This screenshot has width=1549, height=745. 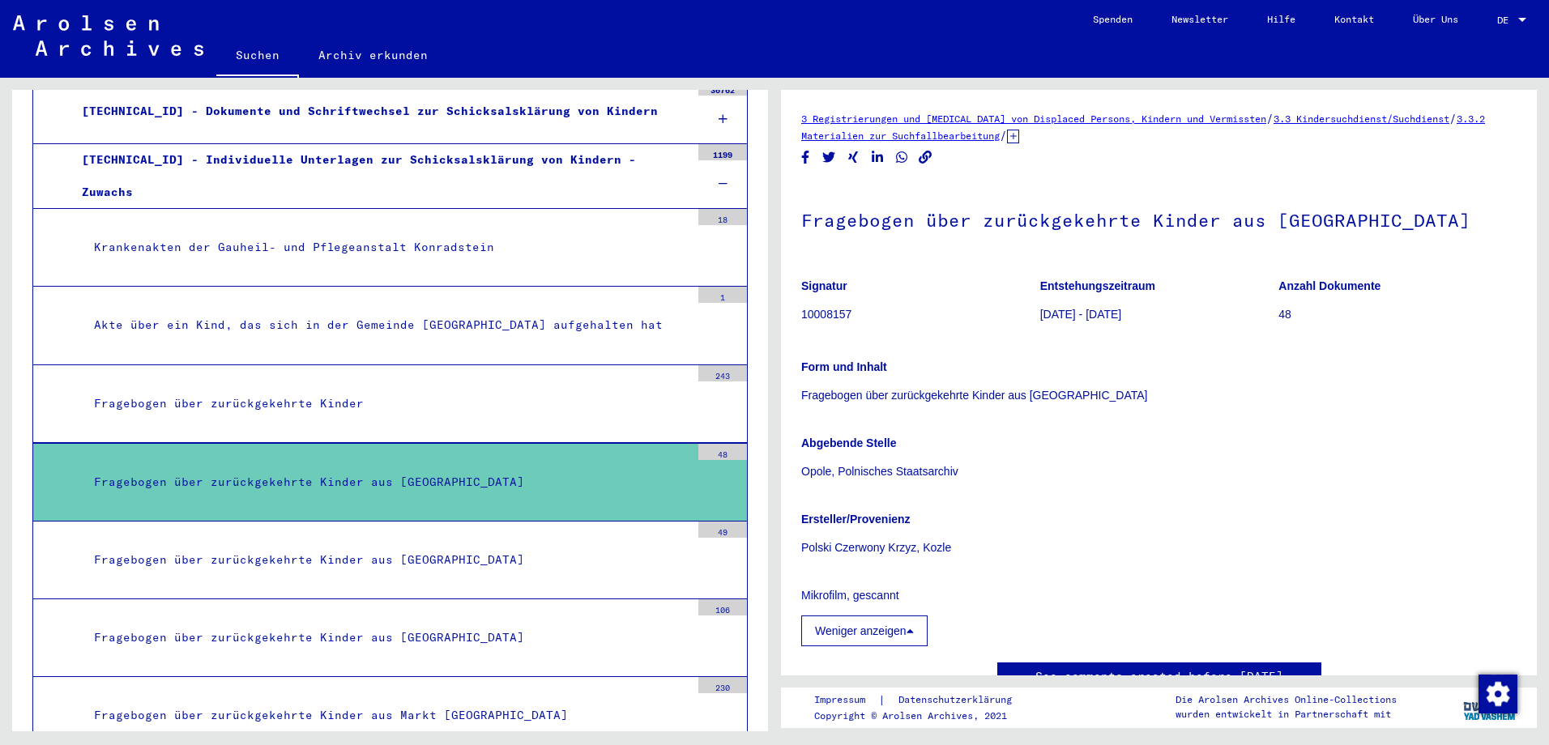 What do you see at coordinates (1361, 118) in the screenshot?
I see `a: 3.3 Kindersuchdienst/Suchdienst` at bounding box center [1361, 118].